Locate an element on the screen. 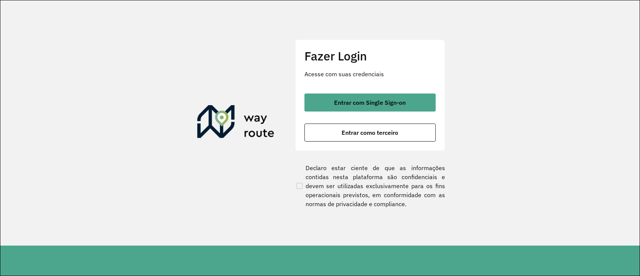  h2: Fazer Login is located at coordinates (370, 56).